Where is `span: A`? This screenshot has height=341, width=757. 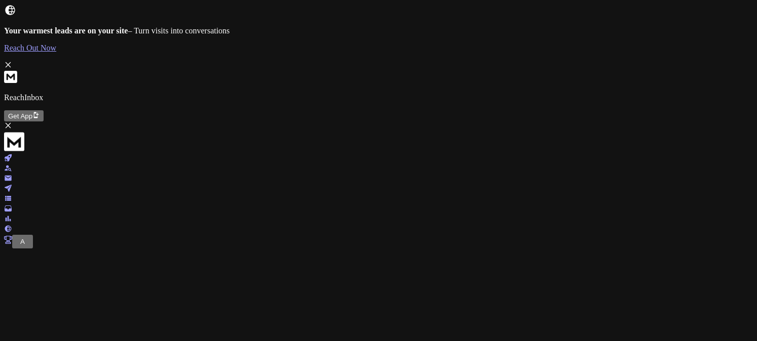 span: A is located at coordinates (22, 242).